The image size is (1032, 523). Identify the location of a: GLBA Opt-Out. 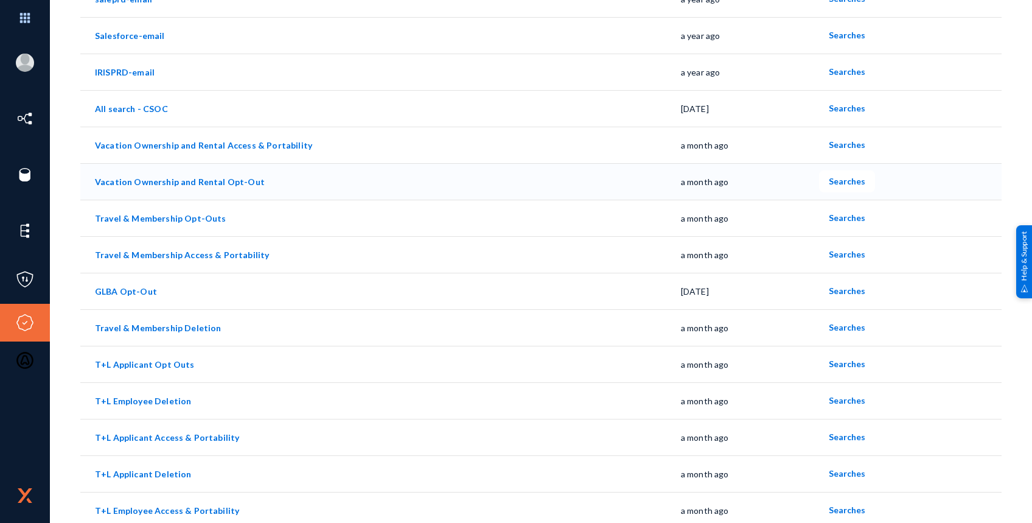
(126, 291).